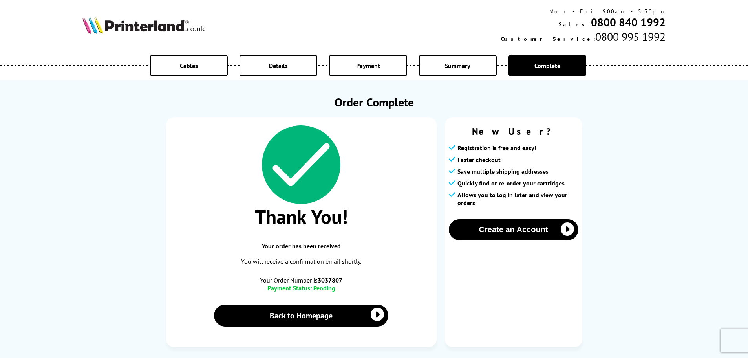 The height and width of the screenshot is (358, 748). Describe the element at coordinates (514, 131) in the screenshot. I see `span: New User?` at that location.